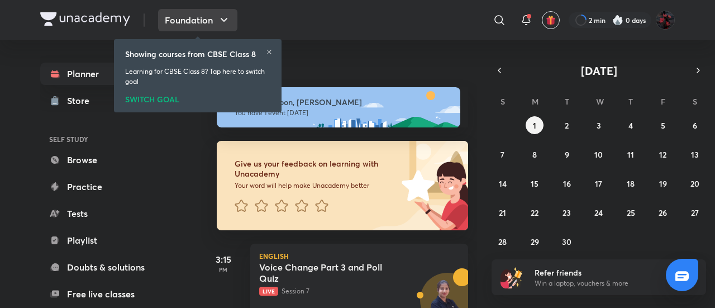 The width and height of the screenshot is (715, 308). I want to click on button: September 26, 2025, so click(663, 212).